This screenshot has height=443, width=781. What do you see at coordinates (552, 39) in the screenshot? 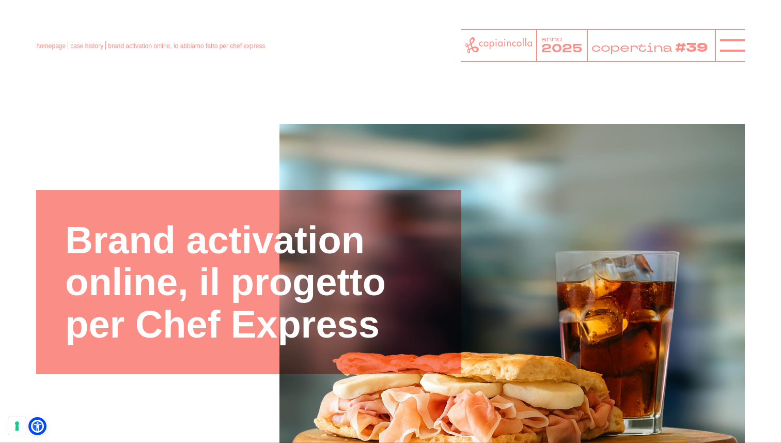
I see `tspan: anno` at bounding box center [552, 39].